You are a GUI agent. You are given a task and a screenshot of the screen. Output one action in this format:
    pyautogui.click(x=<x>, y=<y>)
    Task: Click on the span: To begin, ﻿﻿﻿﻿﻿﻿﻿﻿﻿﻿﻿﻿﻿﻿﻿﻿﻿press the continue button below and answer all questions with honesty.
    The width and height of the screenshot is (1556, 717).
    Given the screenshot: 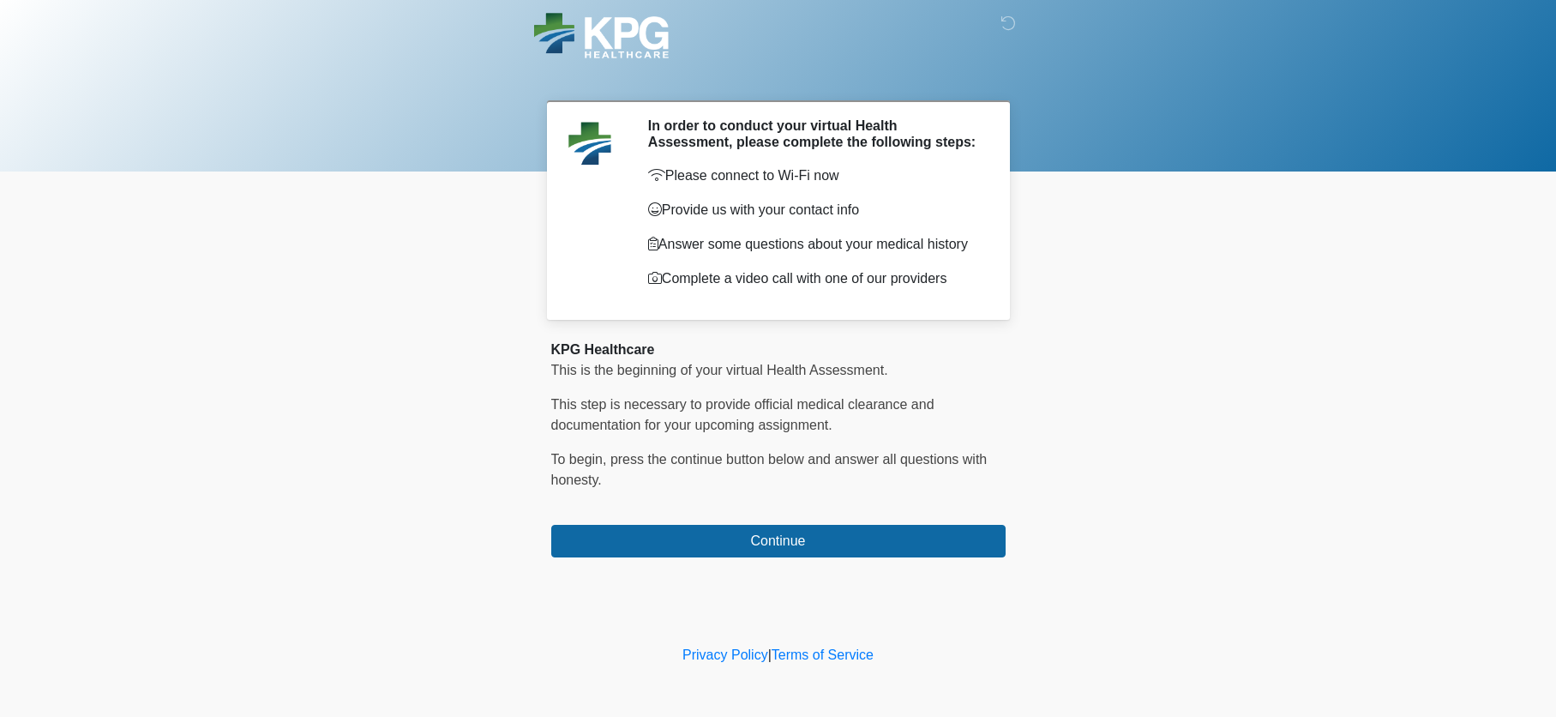 What is the action you would take?
    pyautogui.click(x=769, y=469)
    